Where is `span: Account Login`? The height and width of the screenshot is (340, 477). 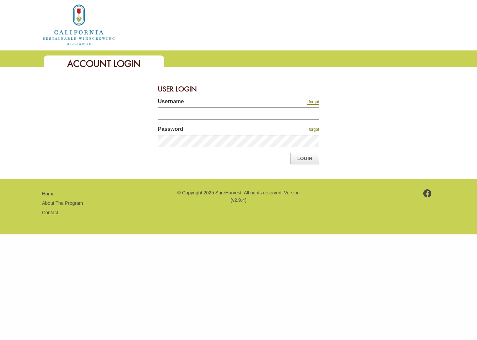
span: Account Login is located at coordinates (104, 63).